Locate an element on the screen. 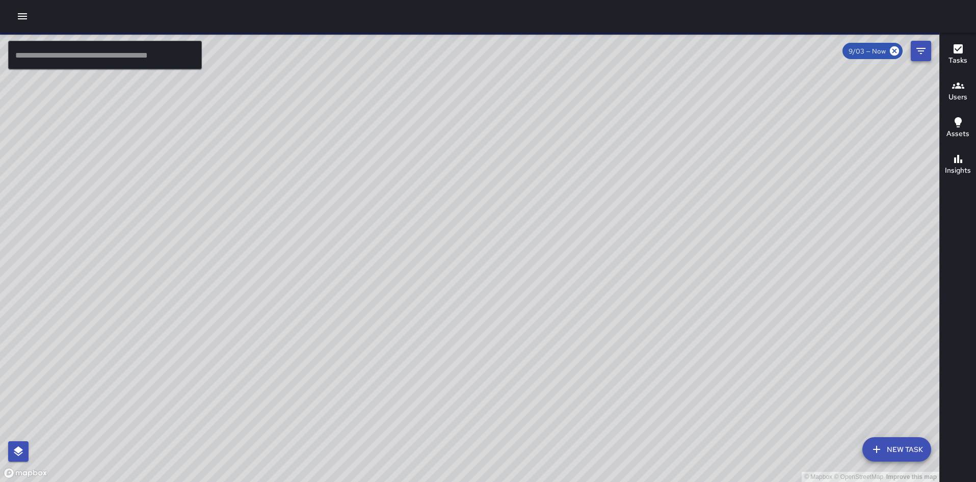 The height and width of the screenshot is (482, 976). span: 9/03 — Now is located at coordinates (867, 51).